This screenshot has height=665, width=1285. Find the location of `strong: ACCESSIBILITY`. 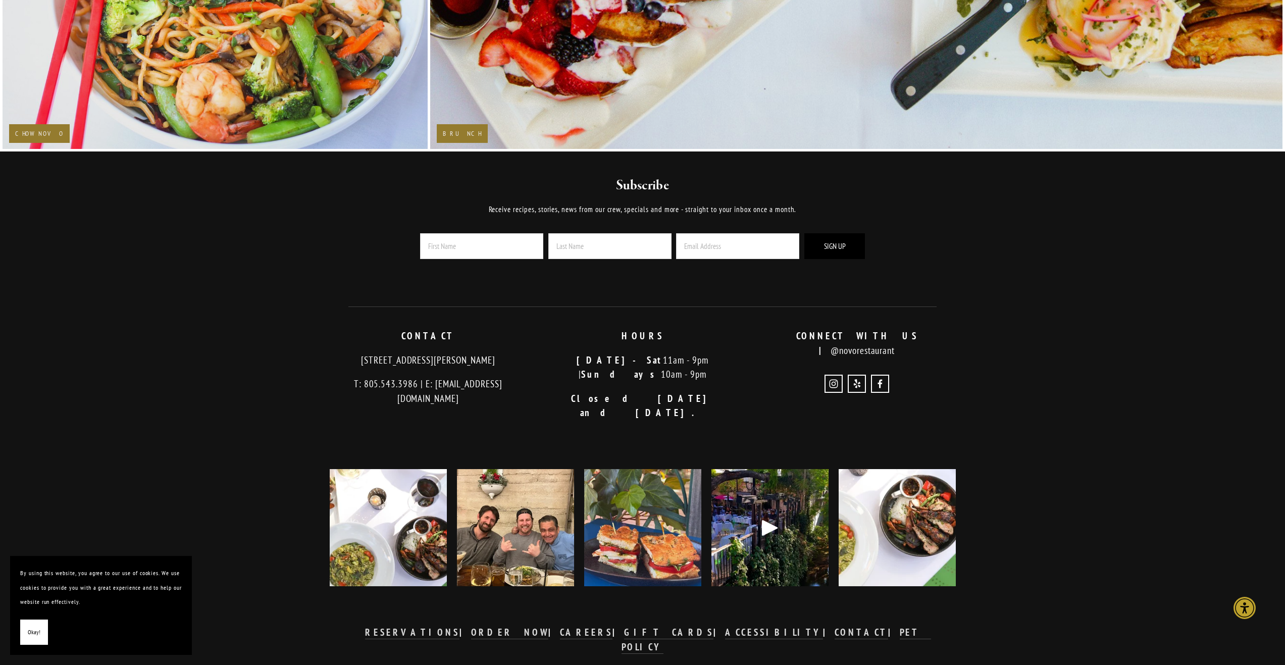

strong: ACCESSIBILITY is located at coordinates (774, 632).